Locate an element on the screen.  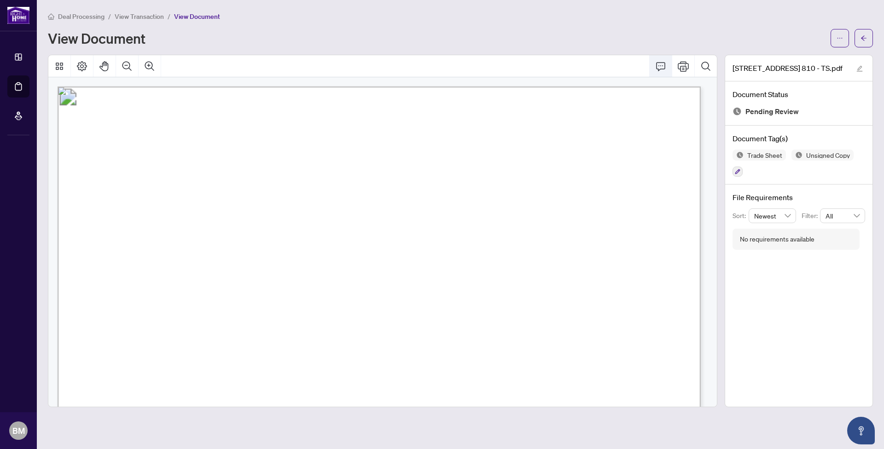
span: Pending Review is located at coordinates (772, 111).